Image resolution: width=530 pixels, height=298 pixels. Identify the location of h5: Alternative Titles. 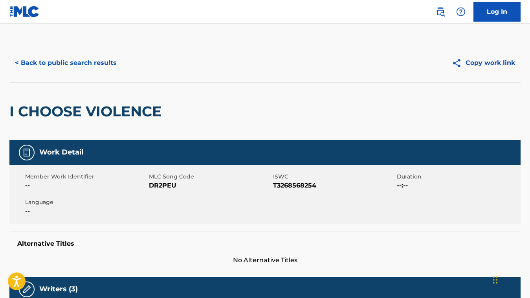
(265, 243).